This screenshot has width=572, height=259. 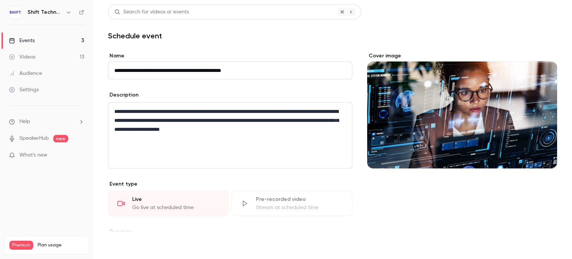 What do you see at coordinates (25, 73) in the screenshot?
I see `div: Audience` at bounding box center [25, 73].